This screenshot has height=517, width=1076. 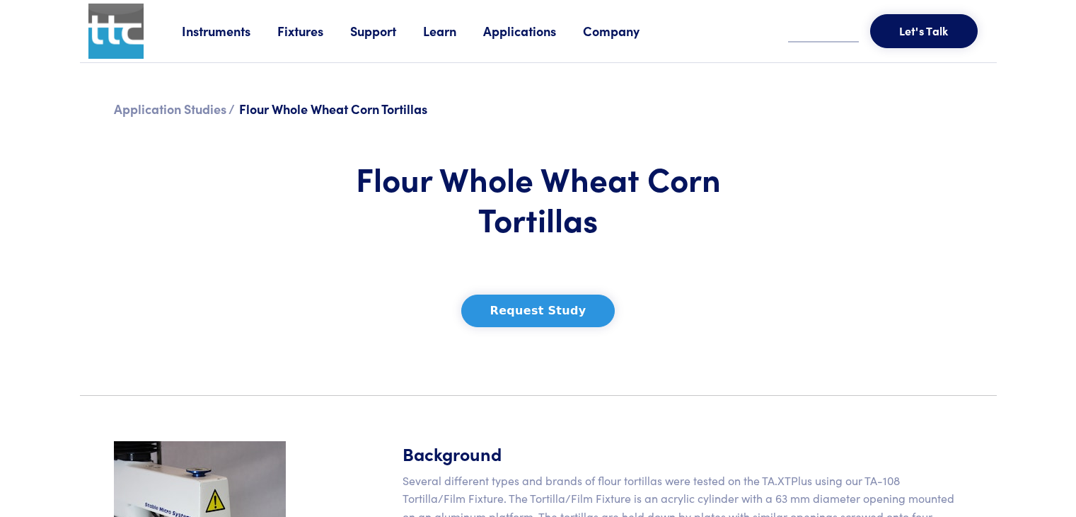 What do you see at coordinates (229, 30) in the screenshot?
I see `a: Instruments` at bounding box center [229, 30].